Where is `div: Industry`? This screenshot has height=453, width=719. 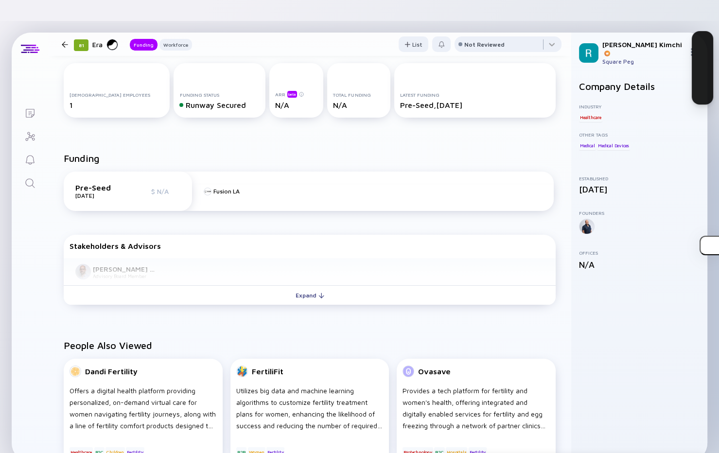
div: Industry is located at coordinates (639, 106).